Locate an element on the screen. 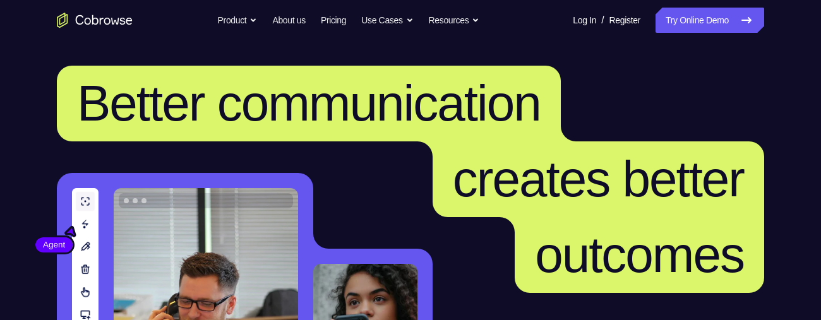  a: Register is located at coordinates (625, 20).